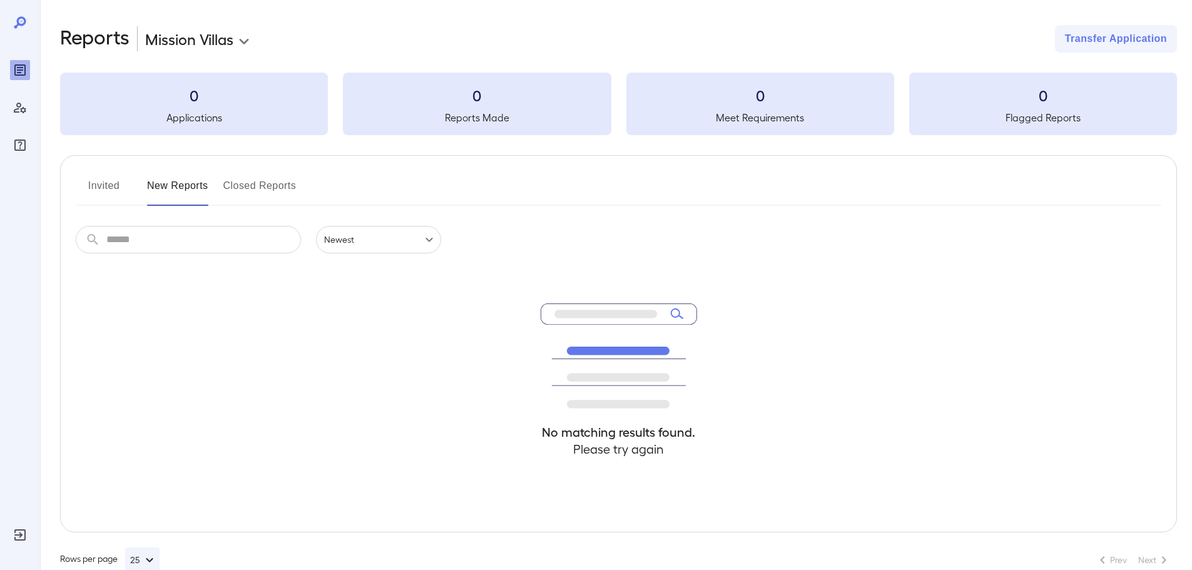 This screenshot has width=1192, height=570. What do you see at coordinates (260, 191) in the screenshot?
I see `button: Closed Reports` at bounding box center [260, 191].